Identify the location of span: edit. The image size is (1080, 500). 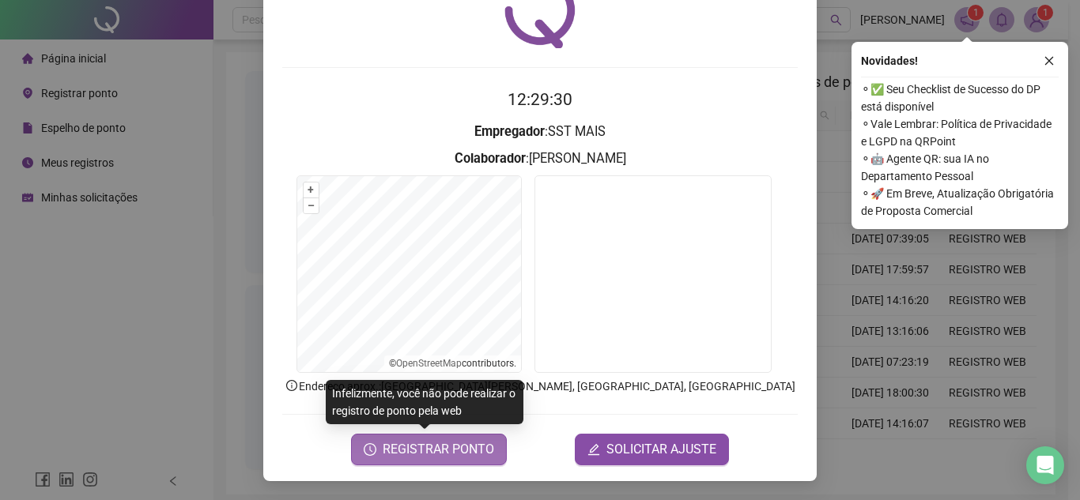
(594, 450).